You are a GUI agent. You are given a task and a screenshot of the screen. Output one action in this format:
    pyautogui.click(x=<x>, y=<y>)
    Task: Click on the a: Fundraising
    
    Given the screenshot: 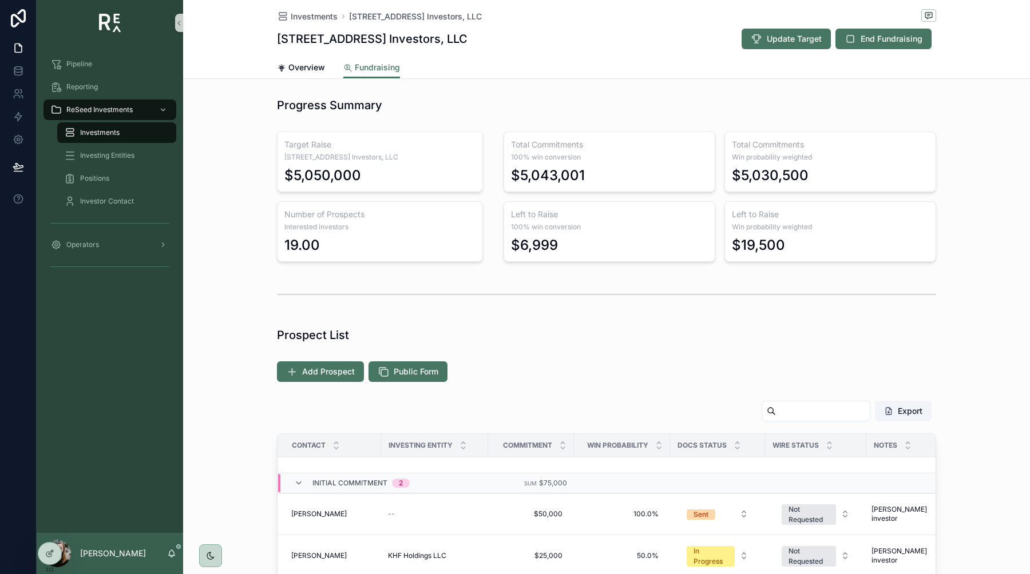 What is the action you would take?
    pyautogui.click(x=371, y=68)
    